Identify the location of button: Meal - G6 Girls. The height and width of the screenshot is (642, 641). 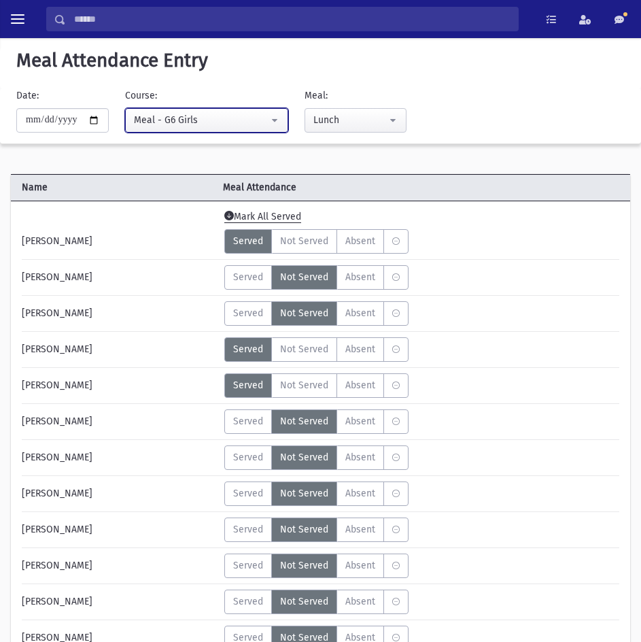
(207, 120).